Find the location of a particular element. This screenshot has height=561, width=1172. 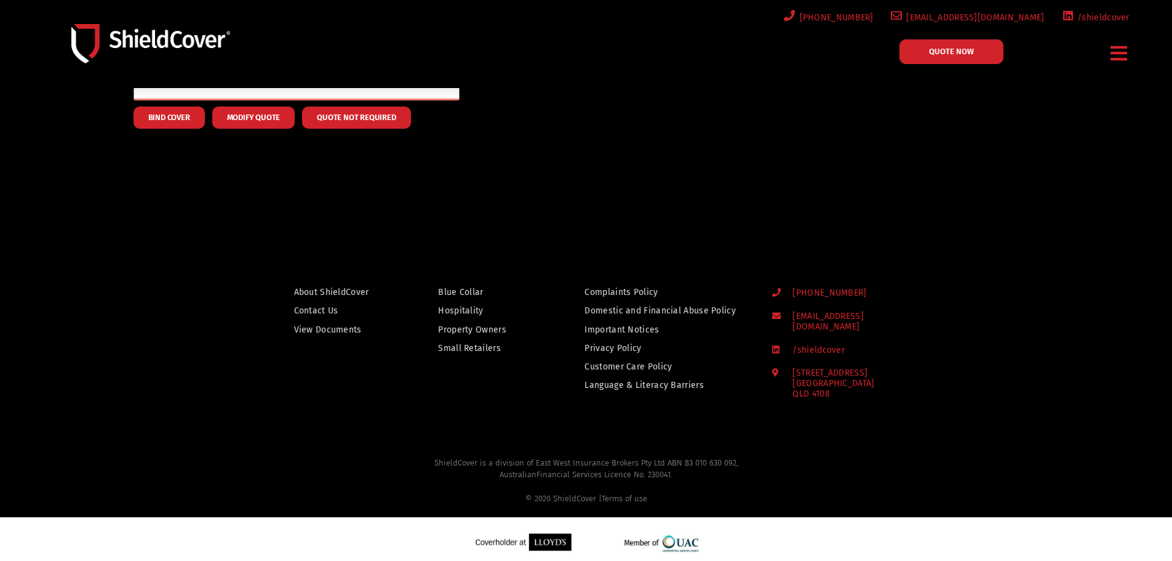

a: Language & Literacy Barriers is located at coordinates (667, 385).